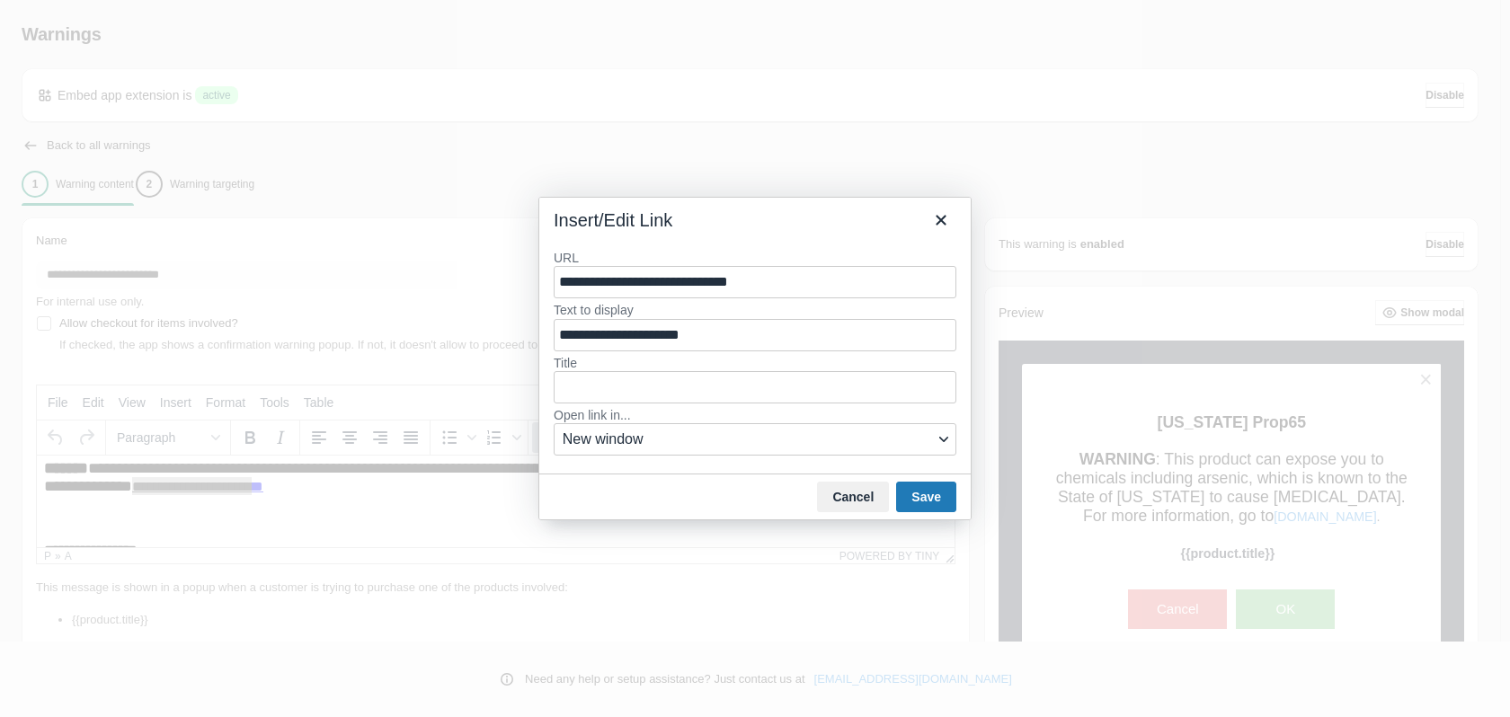 The image size is (1510, 717). What do you see at coordinates (926, 497) in the screenshot?
I see `button: Save` at bounding box center [926, 497].